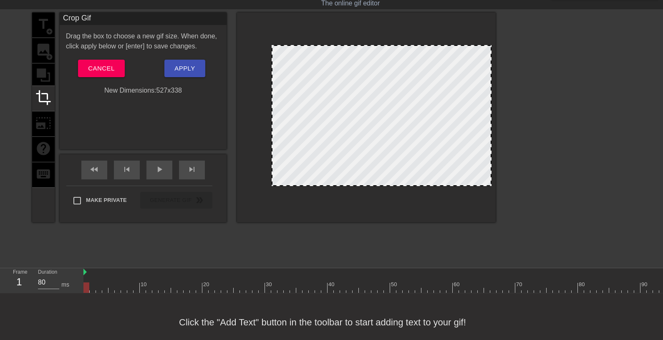 The width and height of the screenshot is (663, 340). What do you see at coordinates (583, 285) in the screenshot?
I see `div: 80` at bounding box center [583, 285].